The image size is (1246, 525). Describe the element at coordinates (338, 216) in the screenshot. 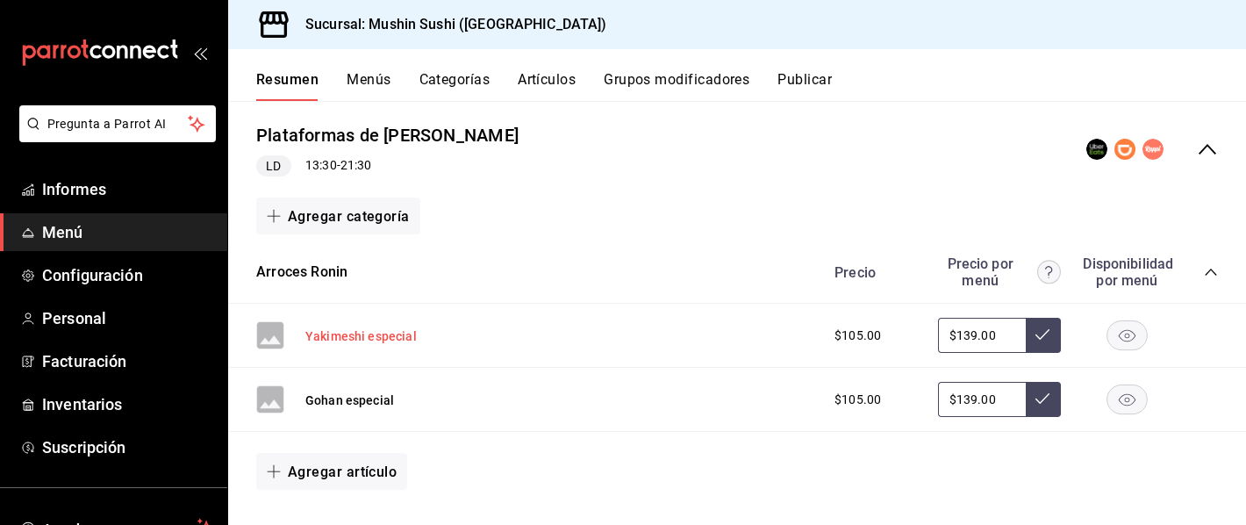

I see `button: Agregar categoría` at that location.